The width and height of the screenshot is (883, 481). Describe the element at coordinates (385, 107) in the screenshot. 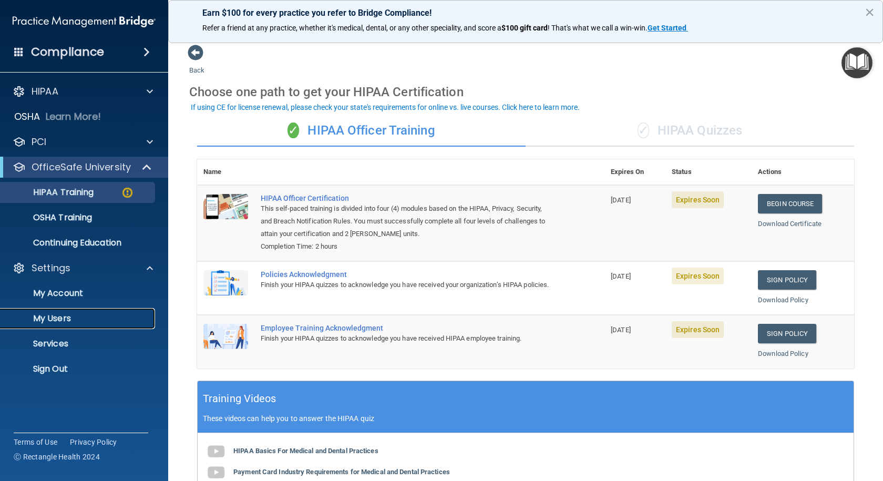

I see `button: If using CE for license renewal, please check your state's requirements for online vs. live cours...` at that location.